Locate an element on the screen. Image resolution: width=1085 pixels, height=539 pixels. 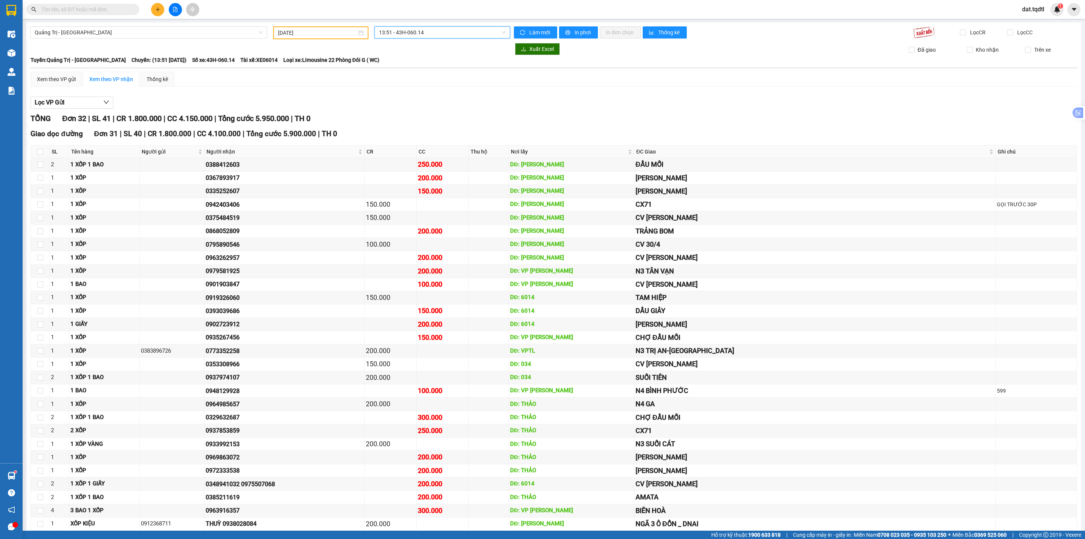
div: XỐP KIỆU is located at coordinates (104, 524).